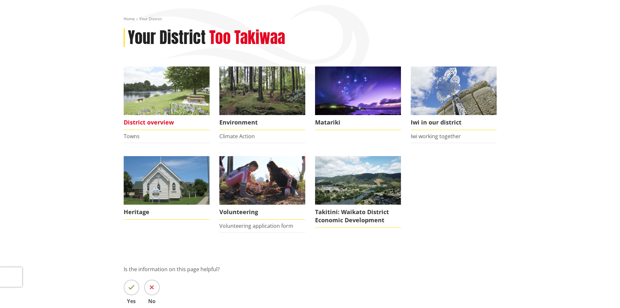 This screenshot has height=308, width=620. I want to click on img: Turangawaewae Ngaruawahia, so click(454, 90).